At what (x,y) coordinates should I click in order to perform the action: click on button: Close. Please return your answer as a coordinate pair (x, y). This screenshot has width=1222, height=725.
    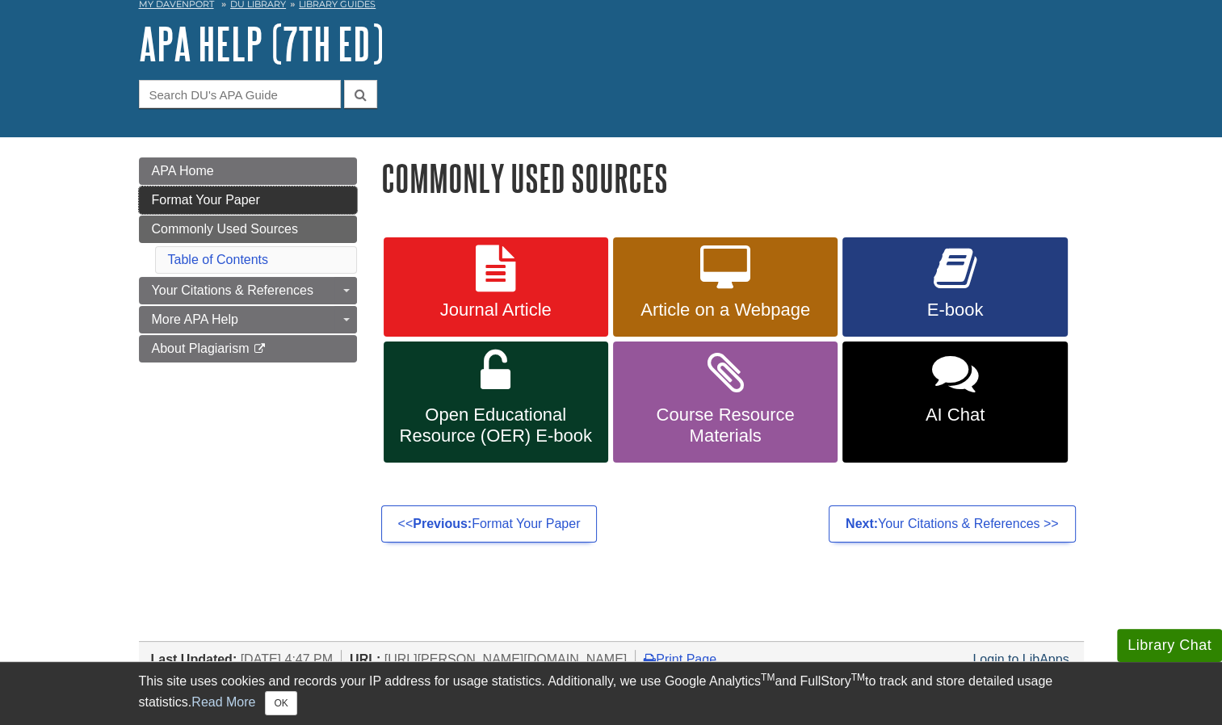
    Looking at the image, I should click on (280, 703).